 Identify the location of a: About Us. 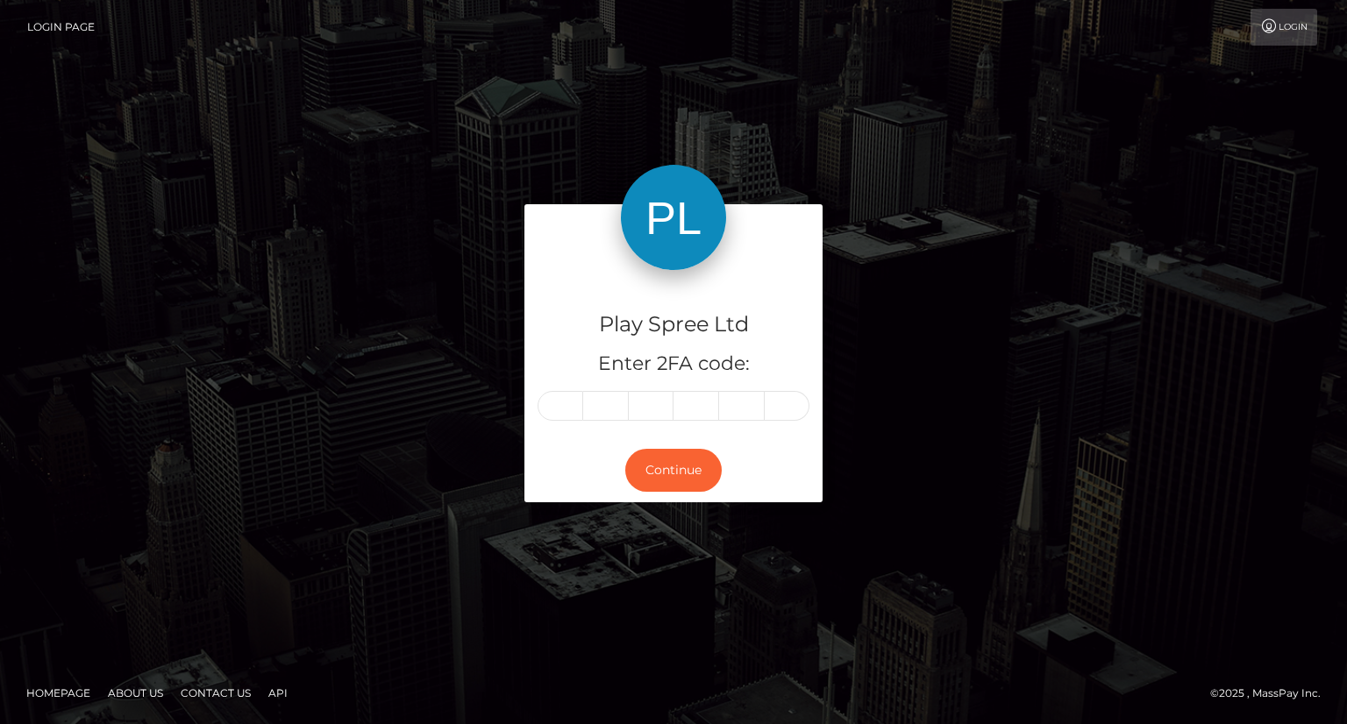
(135, 693).